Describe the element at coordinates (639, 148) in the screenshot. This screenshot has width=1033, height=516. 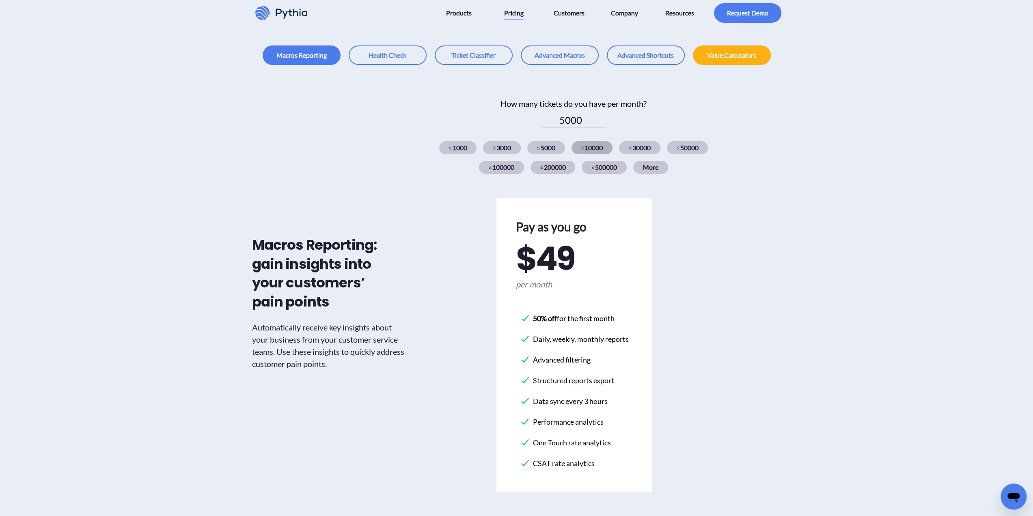
I see `div: 30000` at that location.